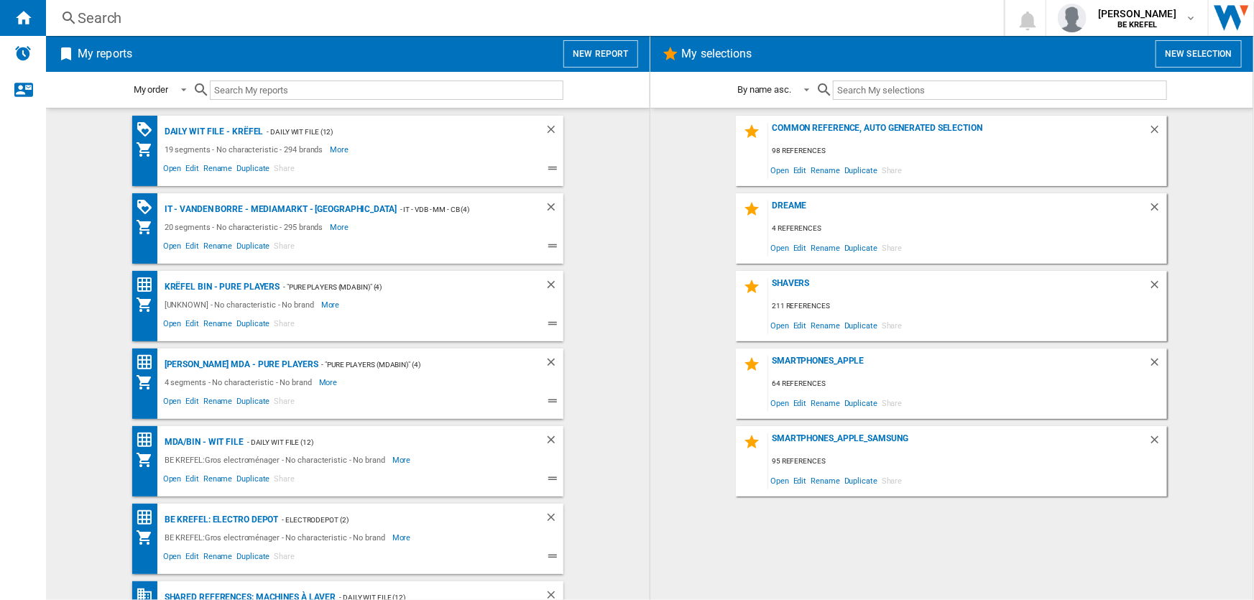 This screenshot has width=1254, height=600. Describe the element at coordinates (999, 90) in the screenshot. I see `input: Search My selections` at that location.